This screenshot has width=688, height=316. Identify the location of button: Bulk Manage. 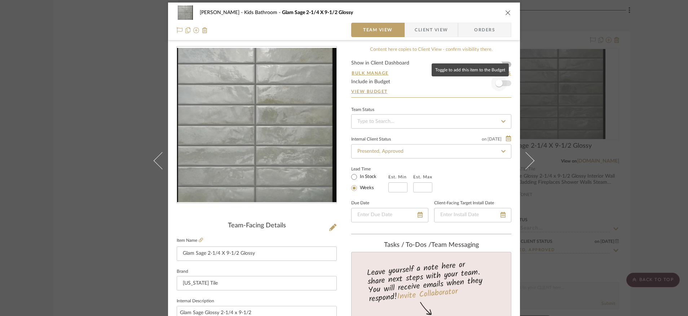
(370, 73).